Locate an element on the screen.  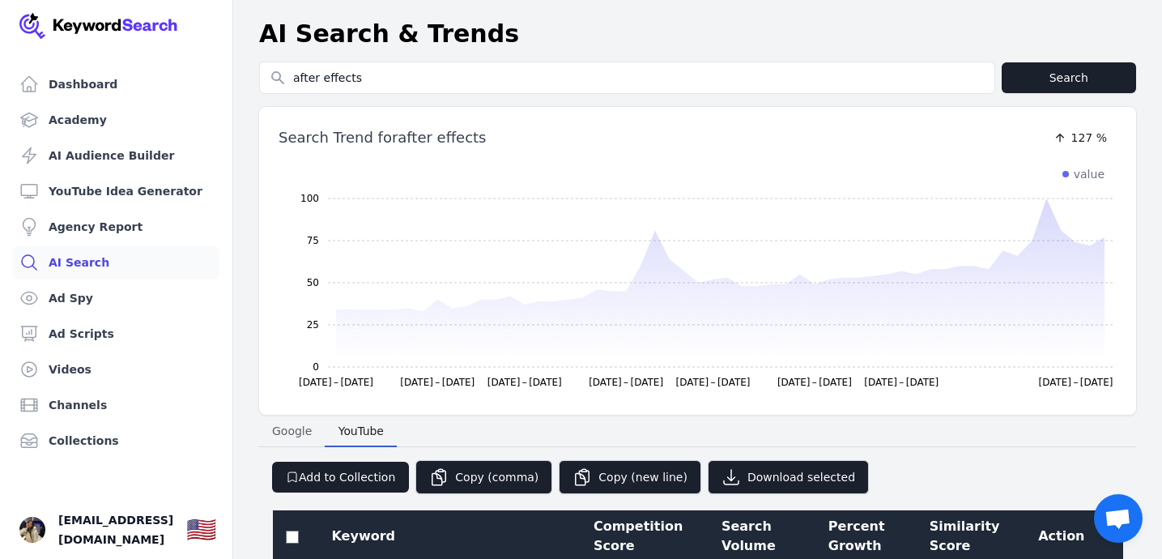
a: AI Search is located at coordinates (116, 262).